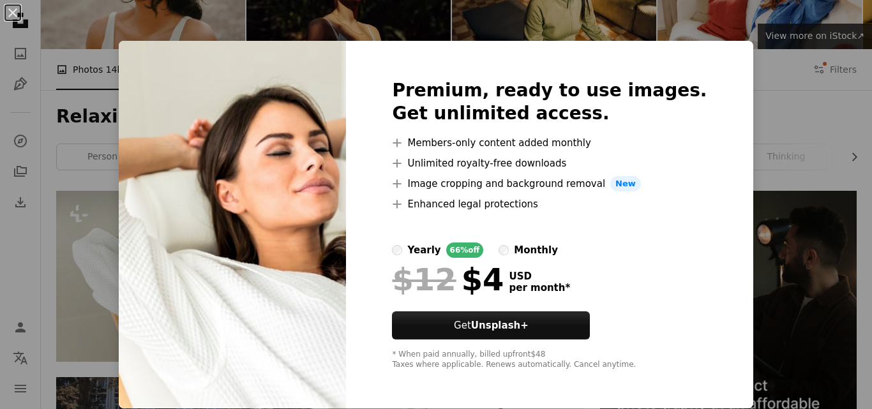 Image resolution: width=872 pixels, height=409 pixels. Describe the element at coordinates (549, 184) in the screenshot. I see `li: Image cropping and background removal` at that location.